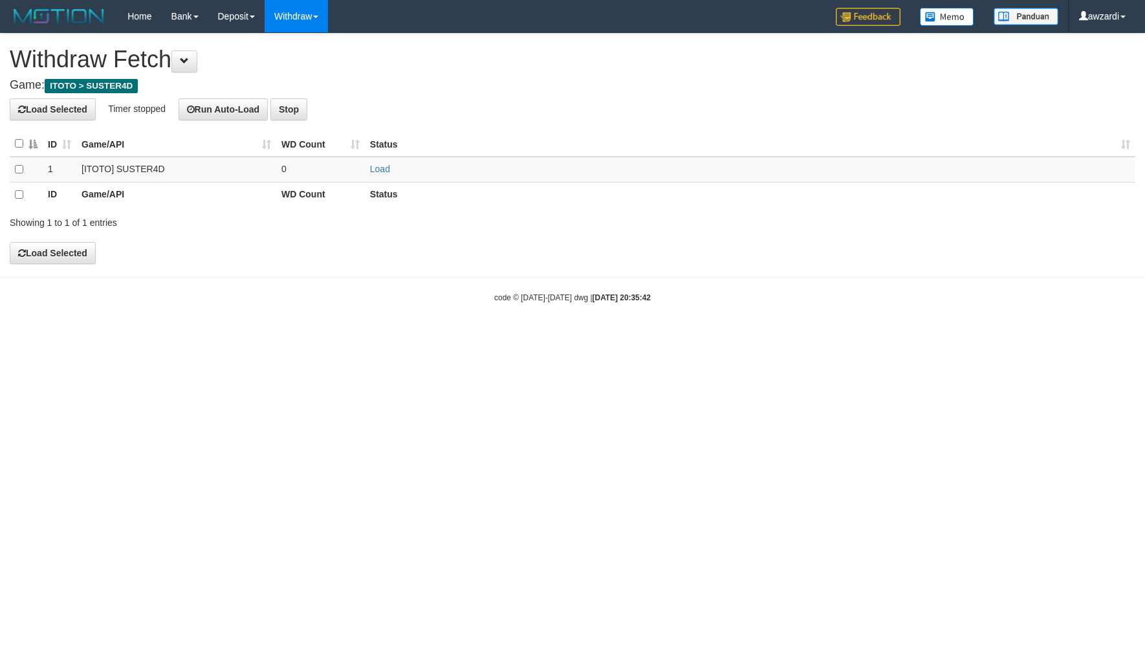 This screenshot has height=655, width=1145. I want to click on th: Game/API, so click(176, 194).